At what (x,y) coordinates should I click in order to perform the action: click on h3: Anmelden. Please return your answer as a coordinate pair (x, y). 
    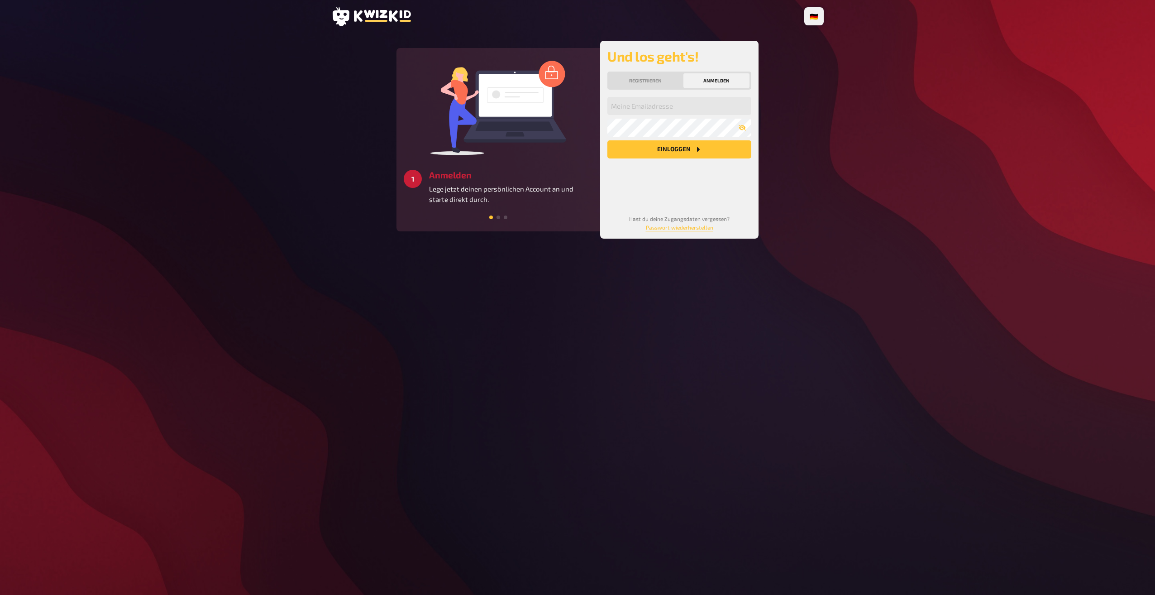
    Looking at the image, I should click on (511, 175).